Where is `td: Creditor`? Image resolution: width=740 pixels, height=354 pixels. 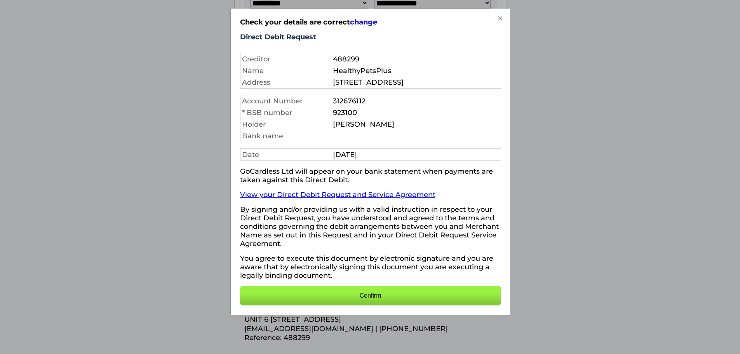
td: Creditor is located at coordinates (285, 59).